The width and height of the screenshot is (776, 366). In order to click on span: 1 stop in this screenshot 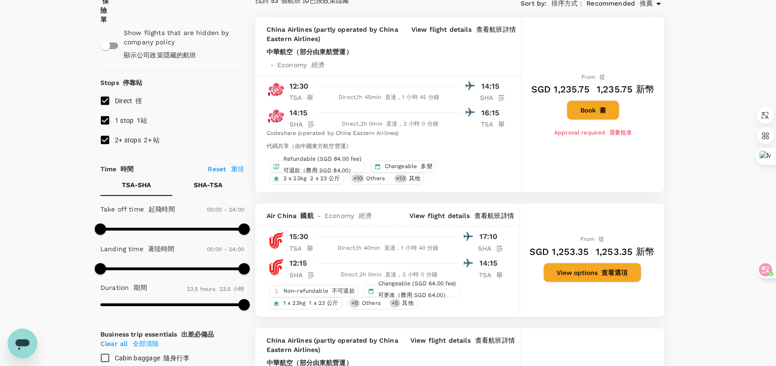, I will do `click(131, 121)`.